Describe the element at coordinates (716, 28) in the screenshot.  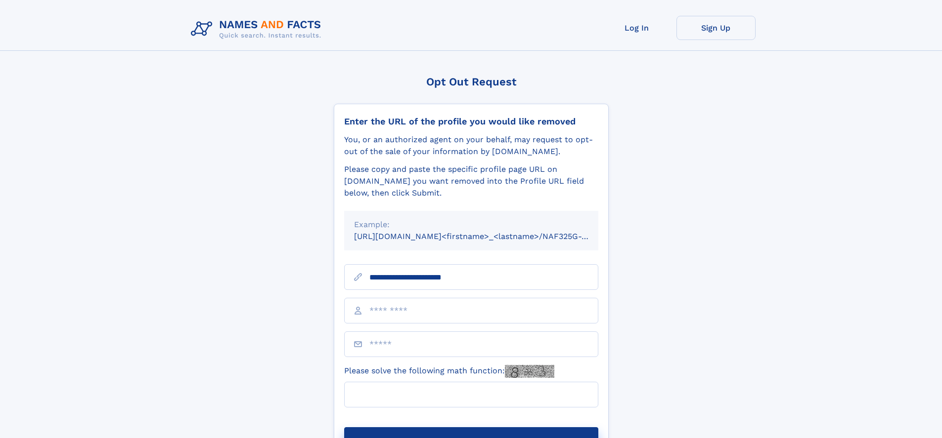
I see `a: Sign Up` at that location.